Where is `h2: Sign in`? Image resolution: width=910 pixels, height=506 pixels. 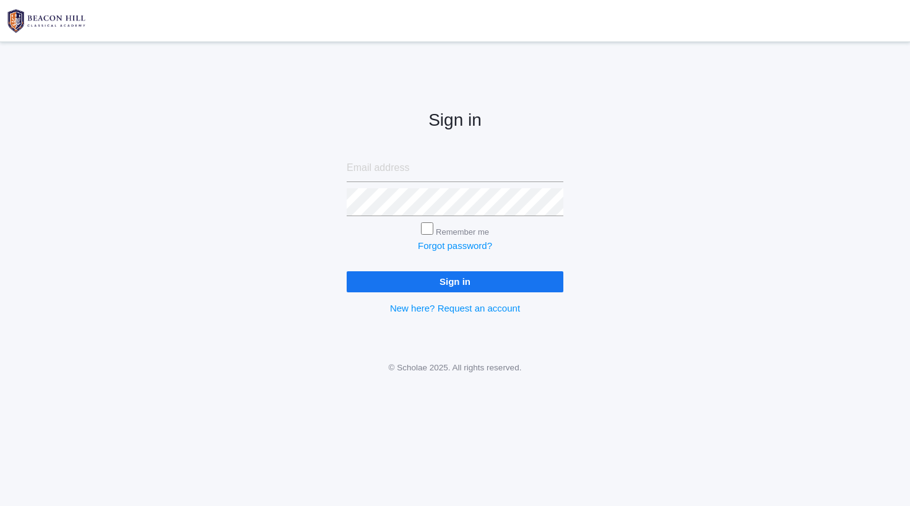 h2: Sign in is located at coordinates (455, 120).